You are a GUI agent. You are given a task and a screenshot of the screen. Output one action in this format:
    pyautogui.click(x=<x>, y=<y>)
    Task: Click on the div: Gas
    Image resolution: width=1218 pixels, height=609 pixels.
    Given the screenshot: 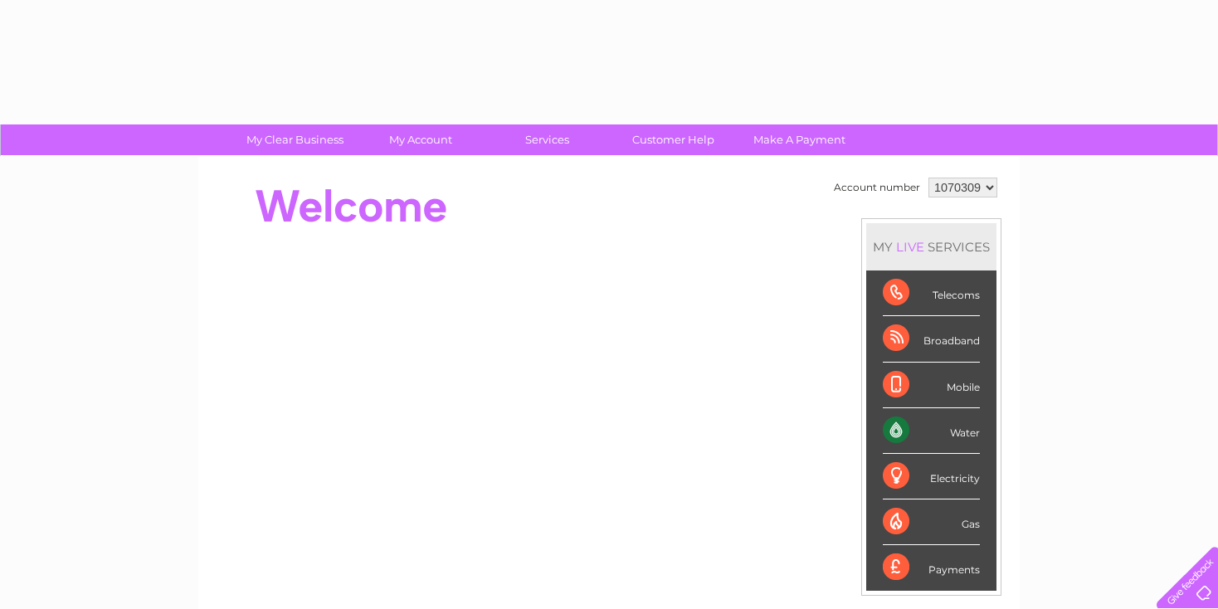 What is the action you would take?
    pyautogui.click(x=931, y=522)
    